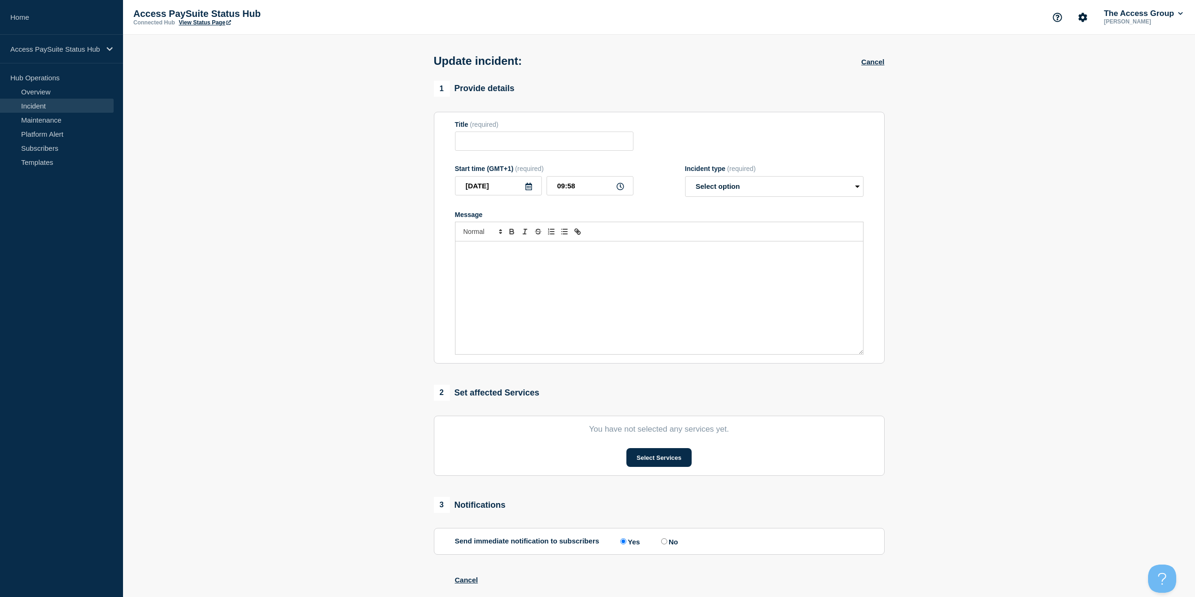  What do you see at coordinates (512, 231) in the screenshot?
I see `button: Toggle bold text` at bounding box center [512, 231].